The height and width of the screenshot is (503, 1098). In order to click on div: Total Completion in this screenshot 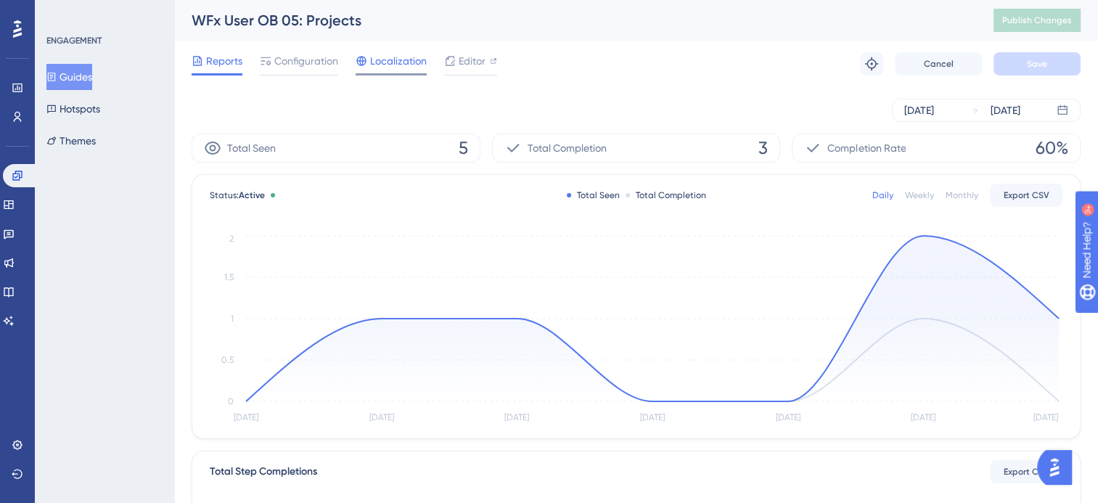, I will do `click(665, 195)`.